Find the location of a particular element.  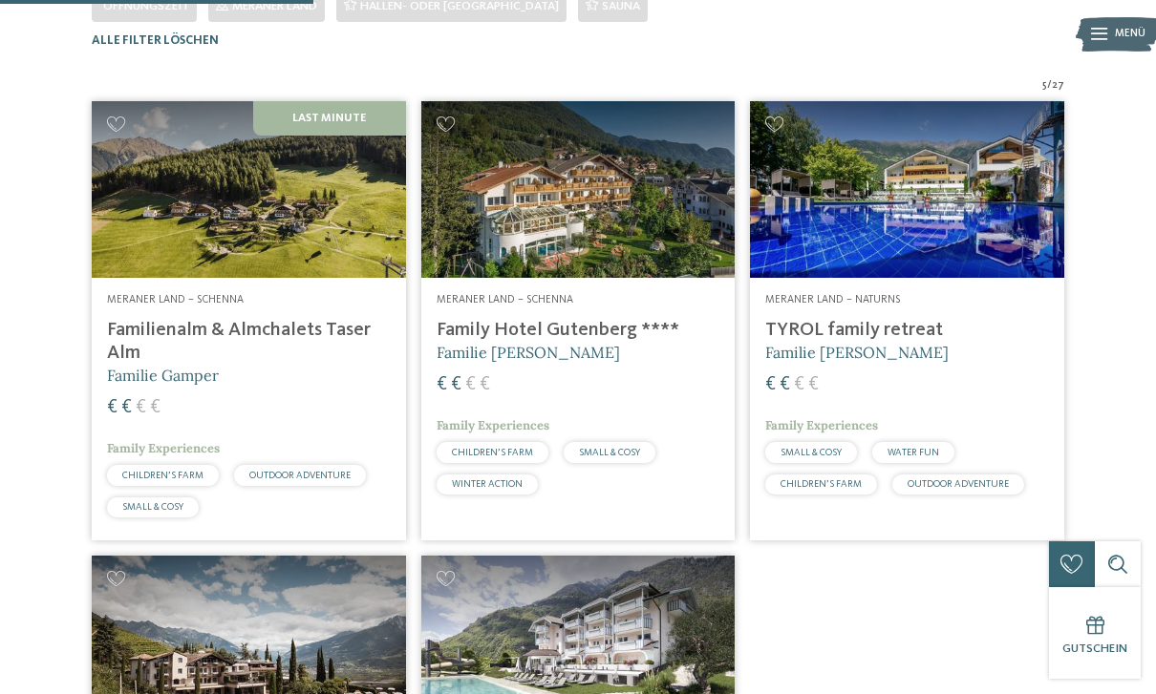

h4: Familienalm & Almchalets Taser Alm is located at coordinates (248, 342).